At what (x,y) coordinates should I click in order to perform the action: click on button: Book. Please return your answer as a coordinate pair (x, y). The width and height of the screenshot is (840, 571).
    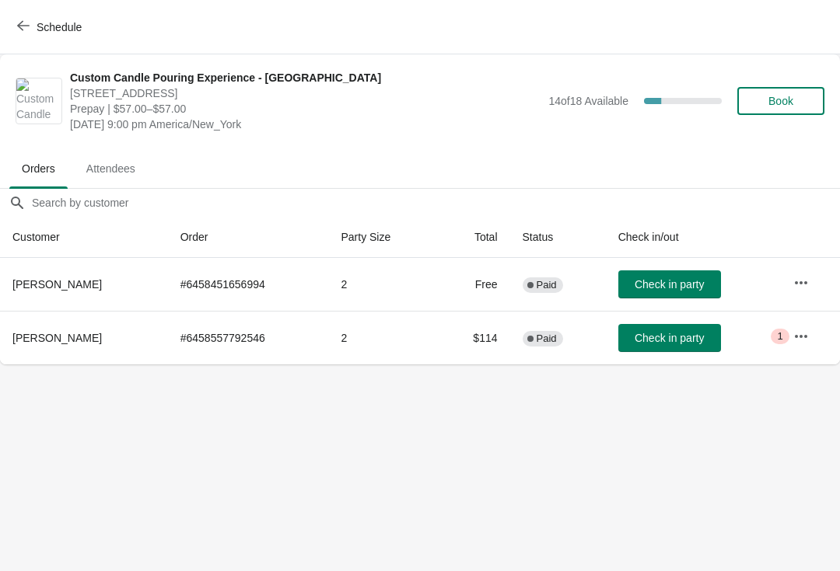
    Looking at the image, I should click on (781, 101).